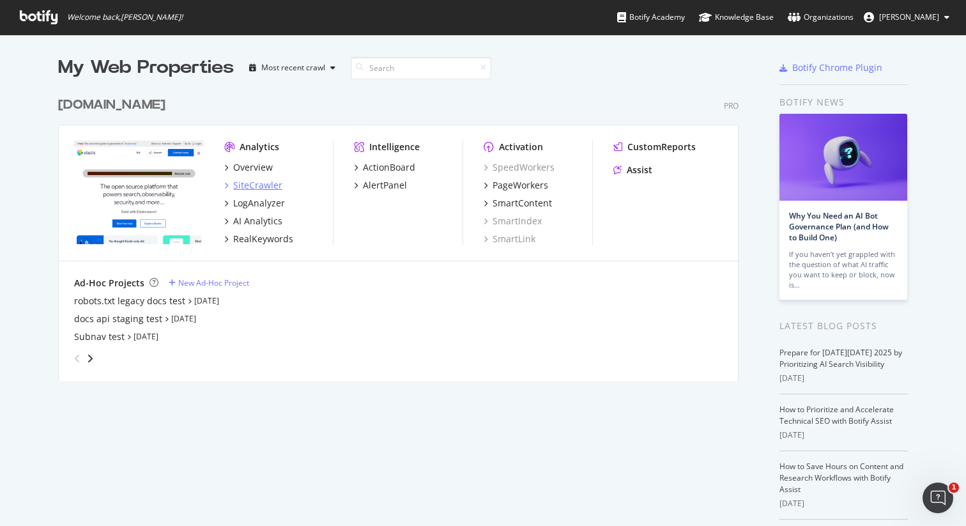  What do you see at coordinates (522, 203) in the screenshot?
I see `div: SmartContent` at bounding box center [522, 203].